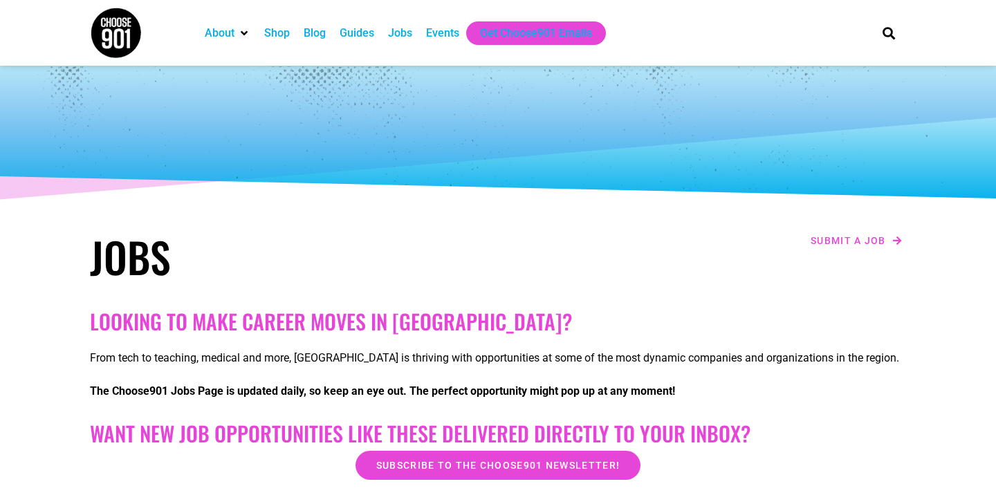 This screenshot has height=495, width=996. Describe the element at coordinates (498, 434) in the screenshot. I see `h2: Want New Job Opportunities like these Delivered Directly to your Inbox?` at that location.